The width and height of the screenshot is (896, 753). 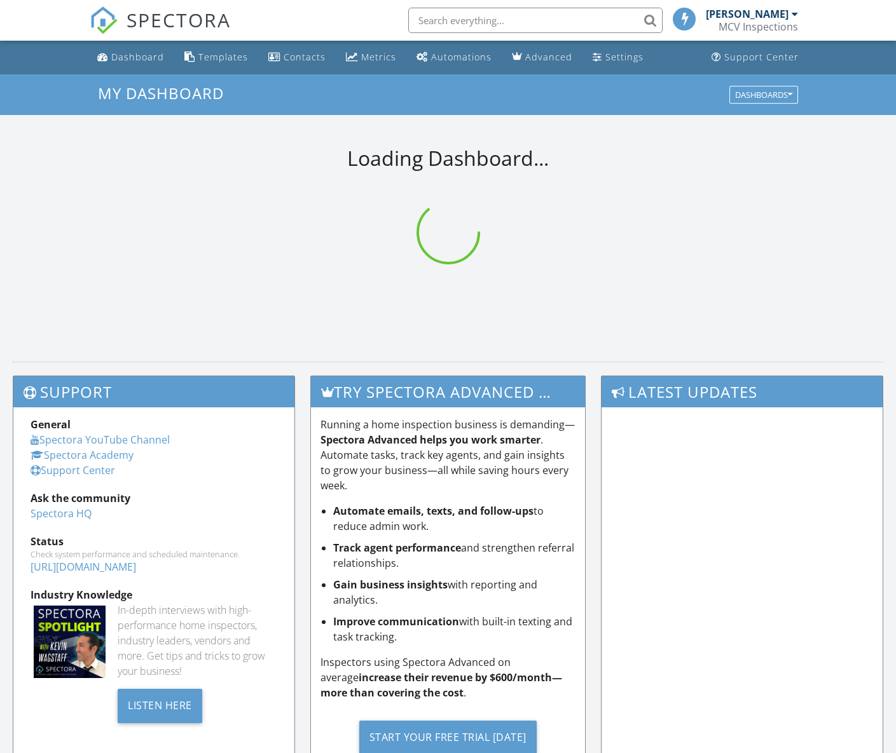 I want to click on div: Industry Knowledge, so click(x=154, y=595).